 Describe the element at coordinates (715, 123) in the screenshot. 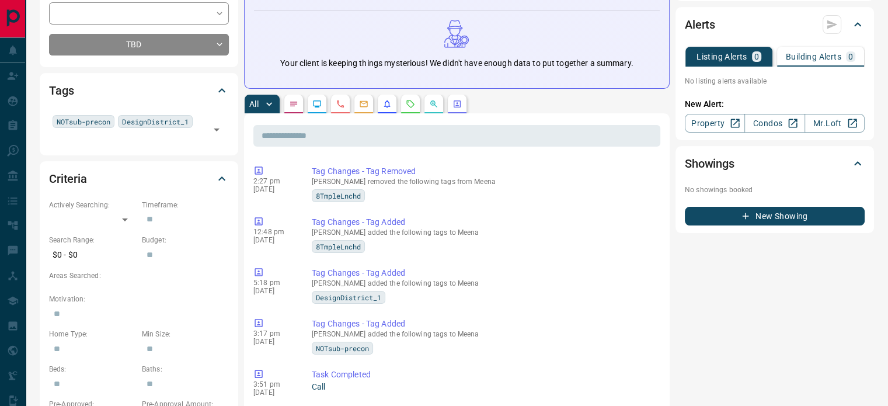

I see `a: Property` at that location.